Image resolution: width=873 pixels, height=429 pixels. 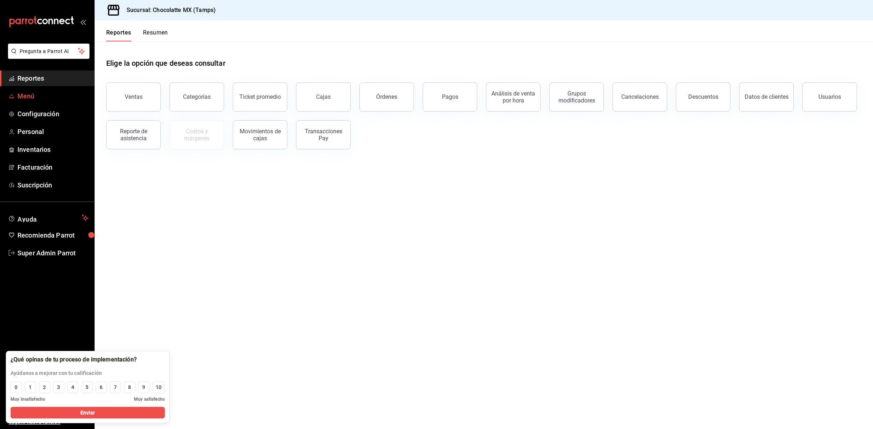 What do you see at coordinates (47, 56) in the screenshot?
I see `a: Pregunta a Parrot AI` at bounding box center [47, 56].